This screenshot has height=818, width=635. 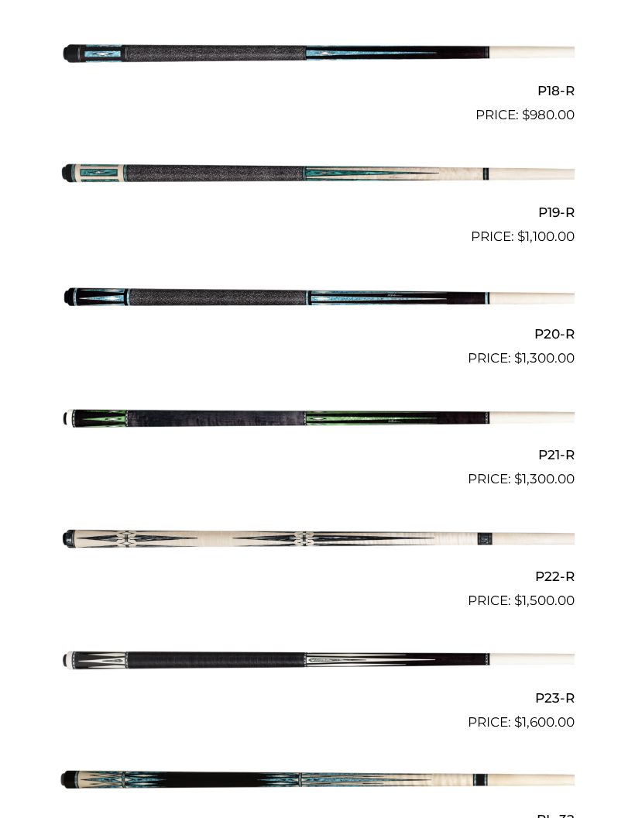 What do you see at coordinates (318, 538) in the screenshot?
I see `img: P22-R` at bounding box center [318, 538].